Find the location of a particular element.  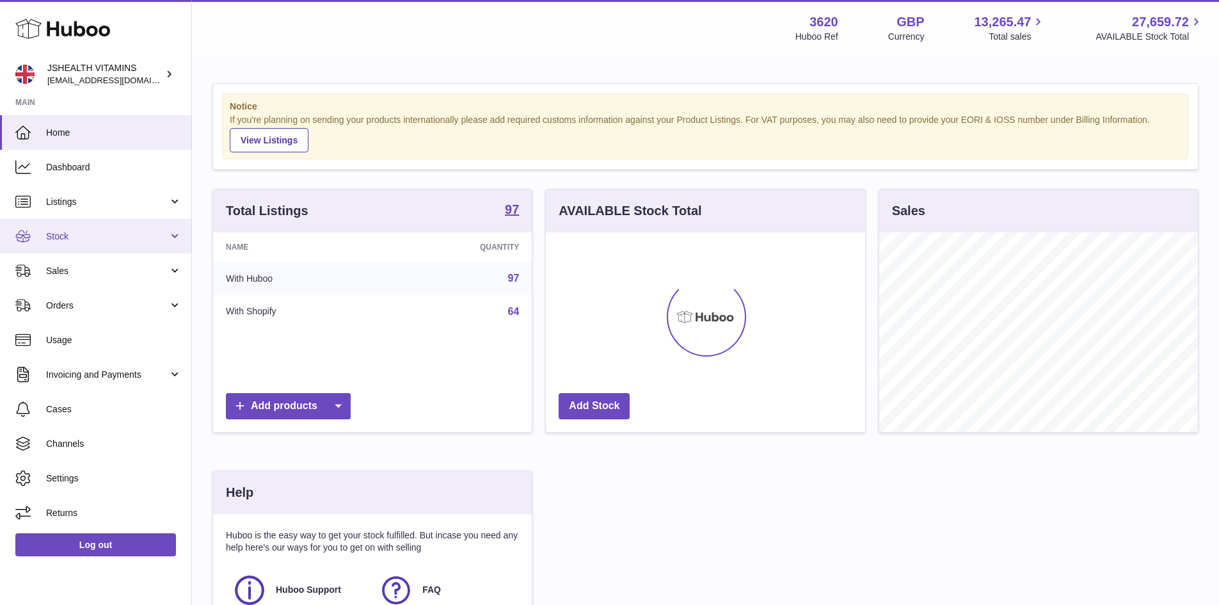

th: Quantity is located at coordinates (459, 247).